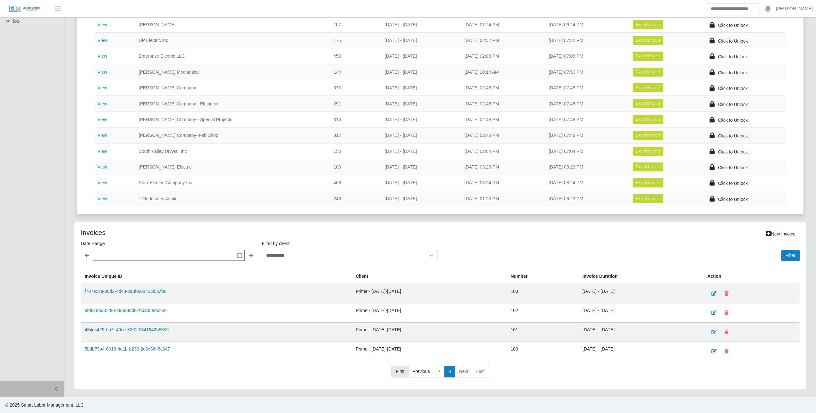 Image resolution: width=816 pixels, height=413 pixels. I want to click on span: © 2025 Smart Labor Management, LLC, so click(44, 405).